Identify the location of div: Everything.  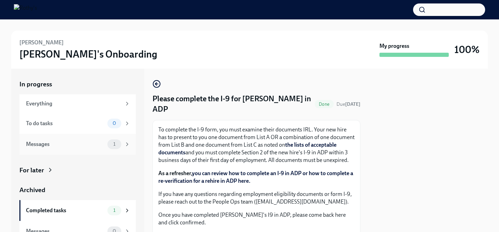
(73, 104).